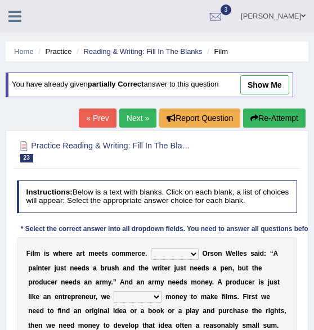 This screenshot has width=314, height=330. What do you see at coordinates (53, 51) in the screenshot?
I see `li: Practice` at bounding box center [53, 51].